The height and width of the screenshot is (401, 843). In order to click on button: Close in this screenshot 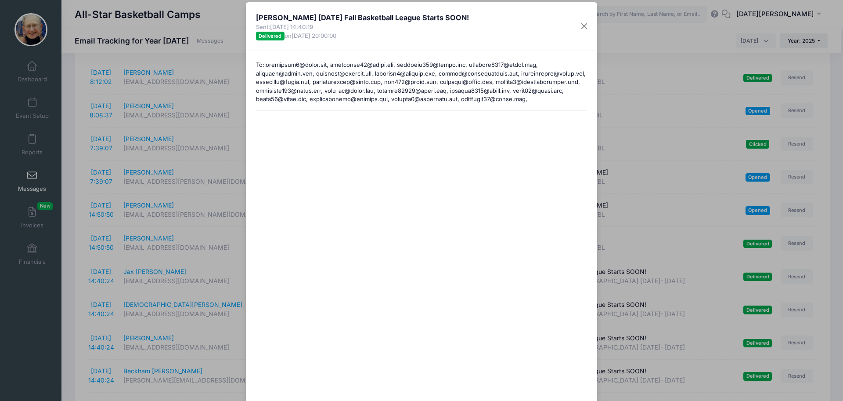, I will do `click(585, 26)`.